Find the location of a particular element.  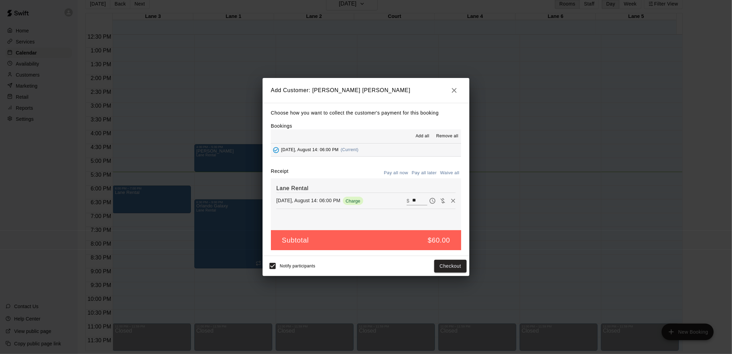

h5: Subtotal is located at coordinates (296, 240).